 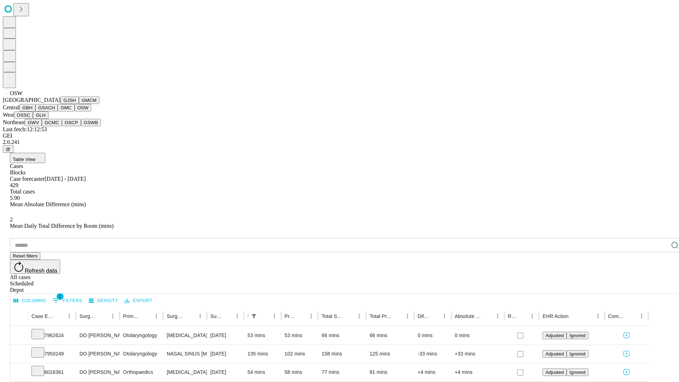 What do you see at coordinates (41, 271) in the screenshot?
I see `span: Refresh data` at bounding box center [41, 271].